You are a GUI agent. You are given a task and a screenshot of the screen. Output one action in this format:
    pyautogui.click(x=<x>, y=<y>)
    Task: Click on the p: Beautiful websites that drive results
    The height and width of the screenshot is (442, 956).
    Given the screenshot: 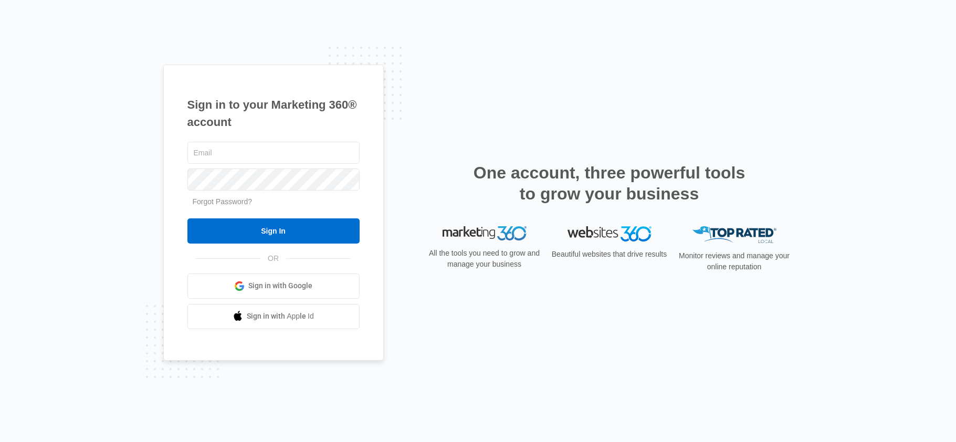 What is the action you would take?
    pyautogui.click(x=610, y=254)
    